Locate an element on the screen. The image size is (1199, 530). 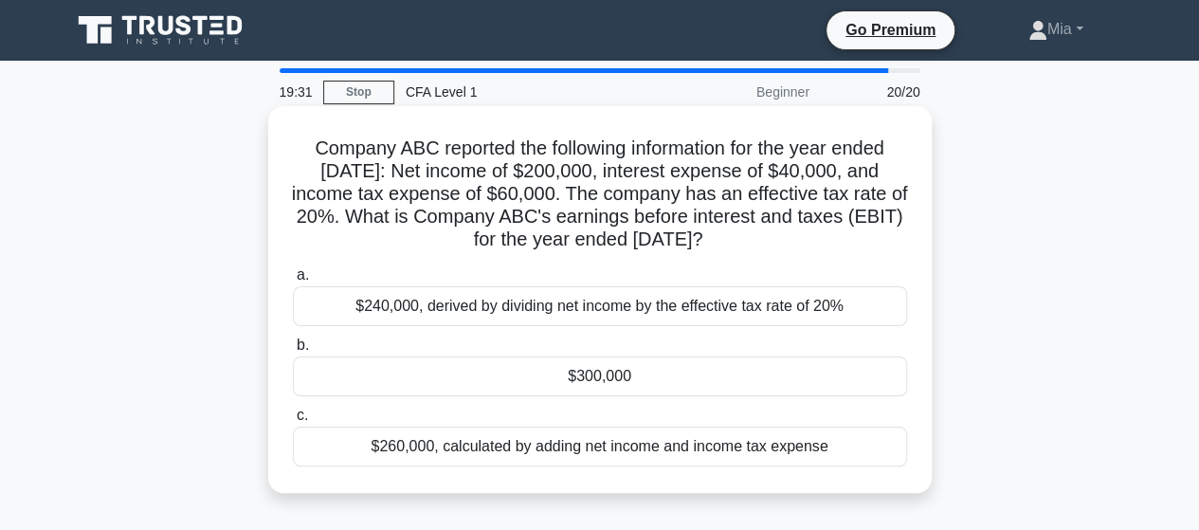
span: b. is located at coordinates (302, 344).